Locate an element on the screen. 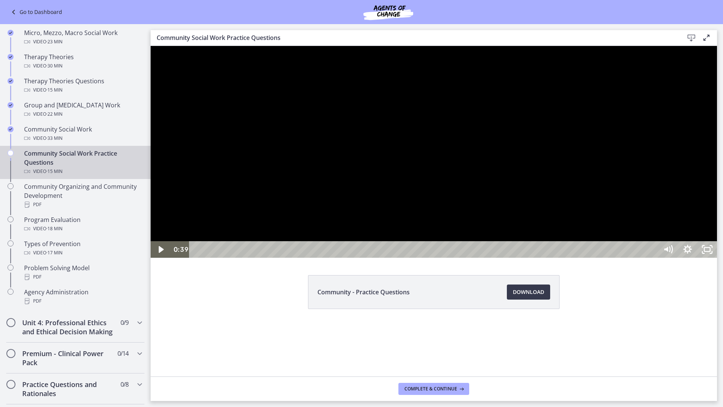  span: · 18 min is located at coordinates (54, 229).